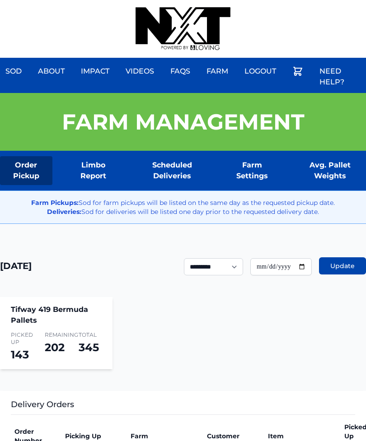 This screenshot has height=441, width=366. Describe the element at coordinates (56, 315) in the screenshot. I see `h4: Tifway 419 Bermuda Pallets` at that location.